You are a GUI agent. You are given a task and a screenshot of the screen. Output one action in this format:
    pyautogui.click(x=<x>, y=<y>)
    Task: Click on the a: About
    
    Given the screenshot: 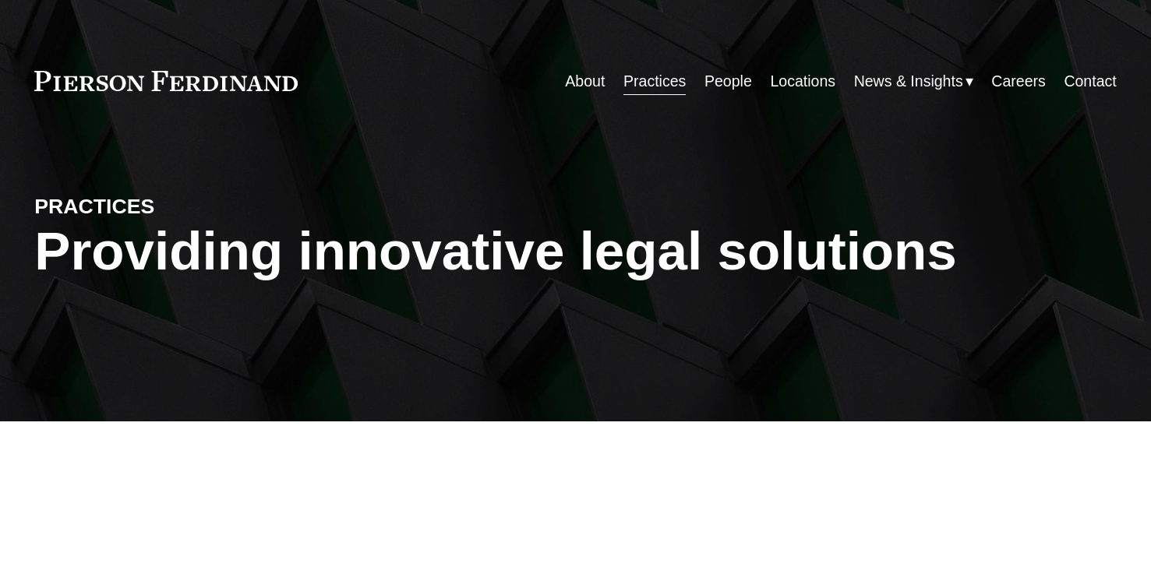 What is the action you would take?
    pyautogui.click(x=584, y=81)
    